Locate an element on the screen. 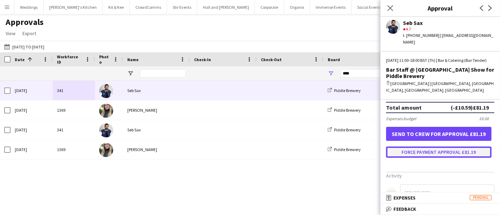 The height and width of the screenshot is (215, 500). span: Photo is located at coordinates (105, 59).